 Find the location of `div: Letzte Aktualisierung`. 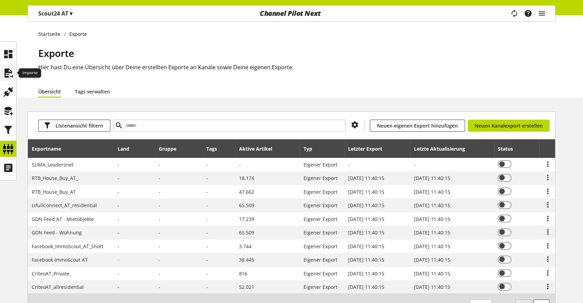

div: Letzte Aktualisierung is located at coordinates (443, 149).